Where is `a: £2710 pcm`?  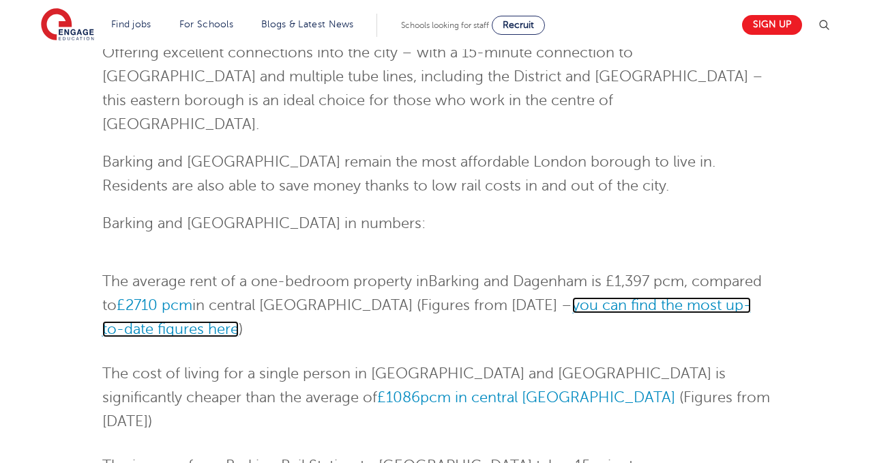
a: £2710 pcm is located at coordinates (154, 305).